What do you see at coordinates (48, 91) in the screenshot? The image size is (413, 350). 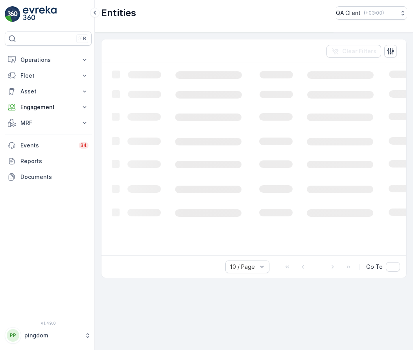 I see `button: Asset` at bounding box center [48, 91].